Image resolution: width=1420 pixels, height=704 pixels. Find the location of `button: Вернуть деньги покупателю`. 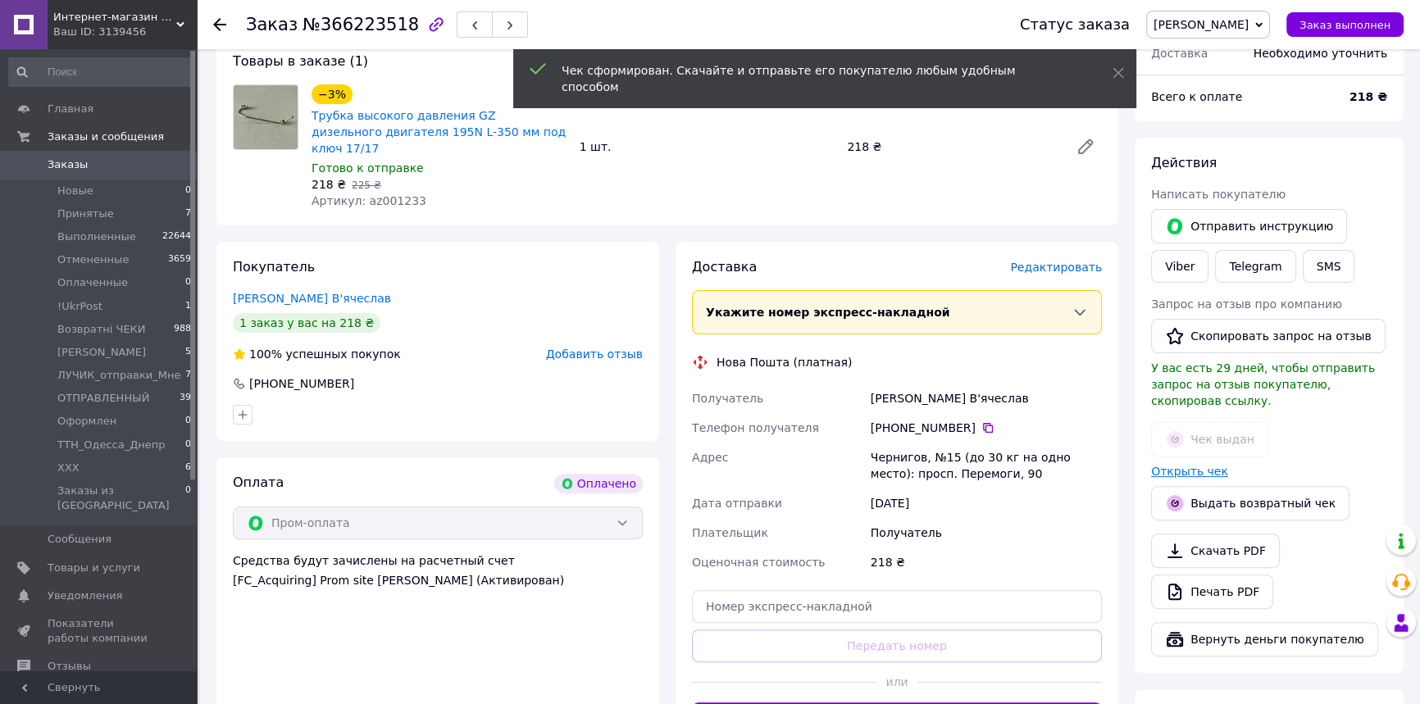

button: Вернуть деньги покупателю is located at coordinates (1264, 639).